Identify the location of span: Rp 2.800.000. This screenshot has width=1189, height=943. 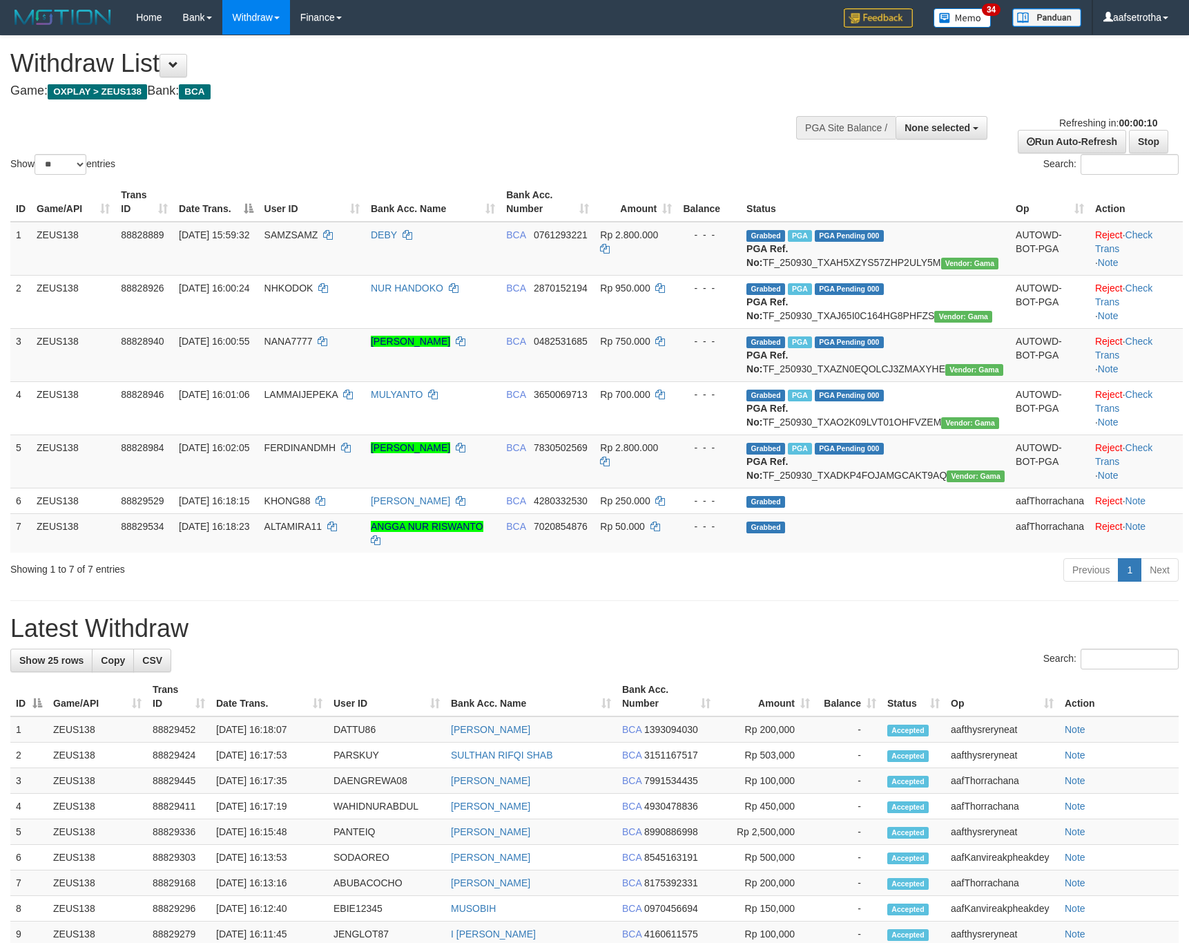
(629, 448).